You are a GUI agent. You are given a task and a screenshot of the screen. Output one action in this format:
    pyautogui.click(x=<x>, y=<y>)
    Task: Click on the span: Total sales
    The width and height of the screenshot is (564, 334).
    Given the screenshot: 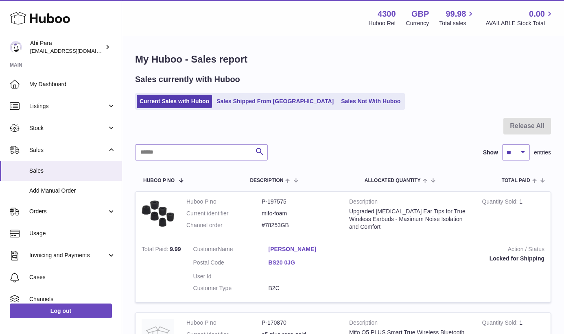 What is the action you would take?
    pyautogui.click(x=457, y=23)
    